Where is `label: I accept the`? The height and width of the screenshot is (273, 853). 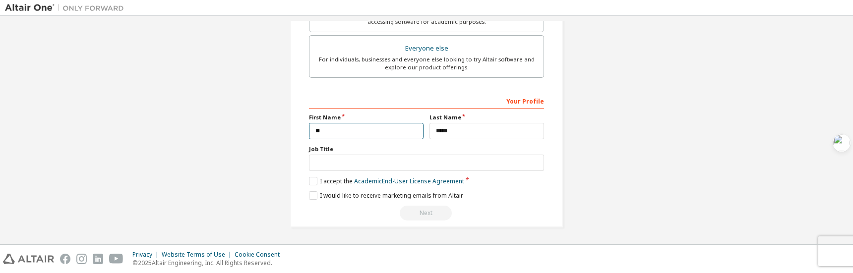 label: I accept the is located at coordinates (387, 181).